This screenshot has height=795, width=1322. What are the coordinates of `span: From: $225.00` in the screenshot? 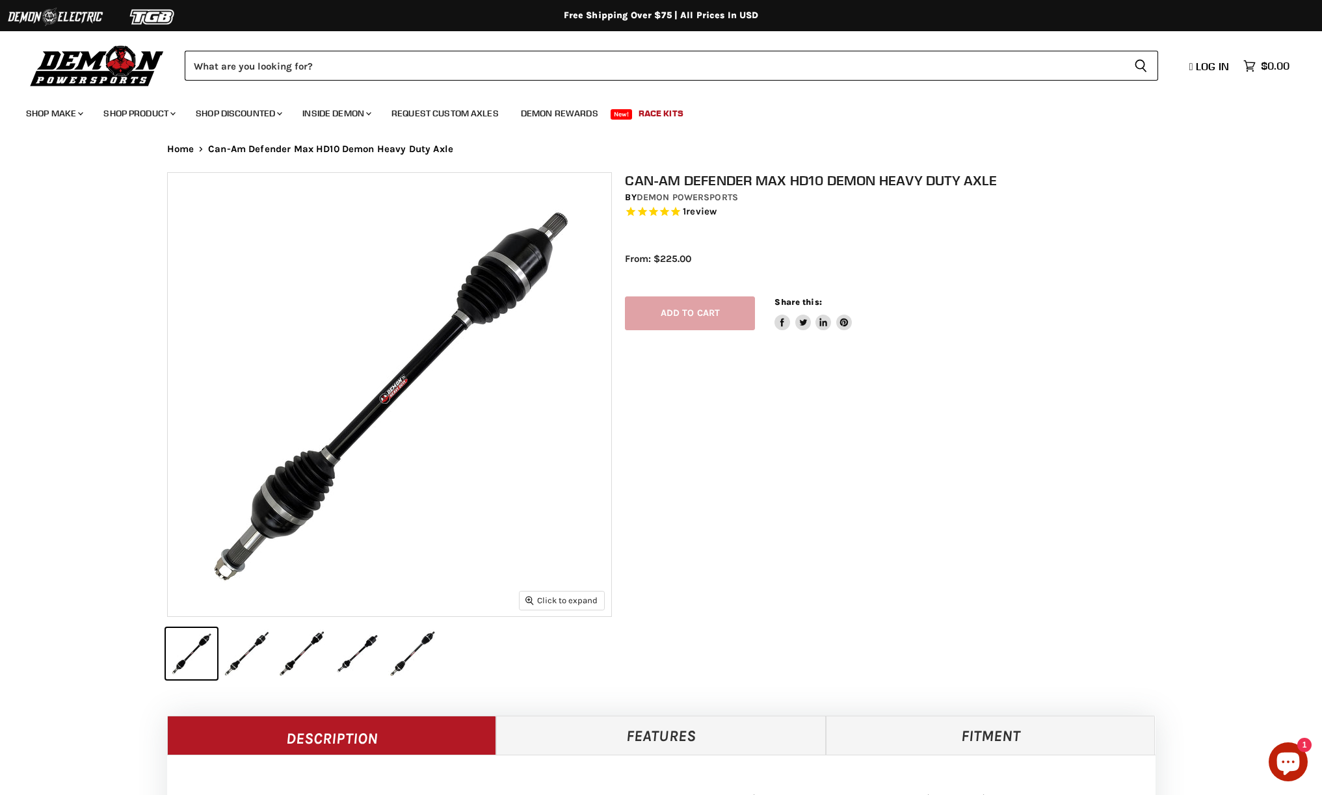 It's located at (658, 259).